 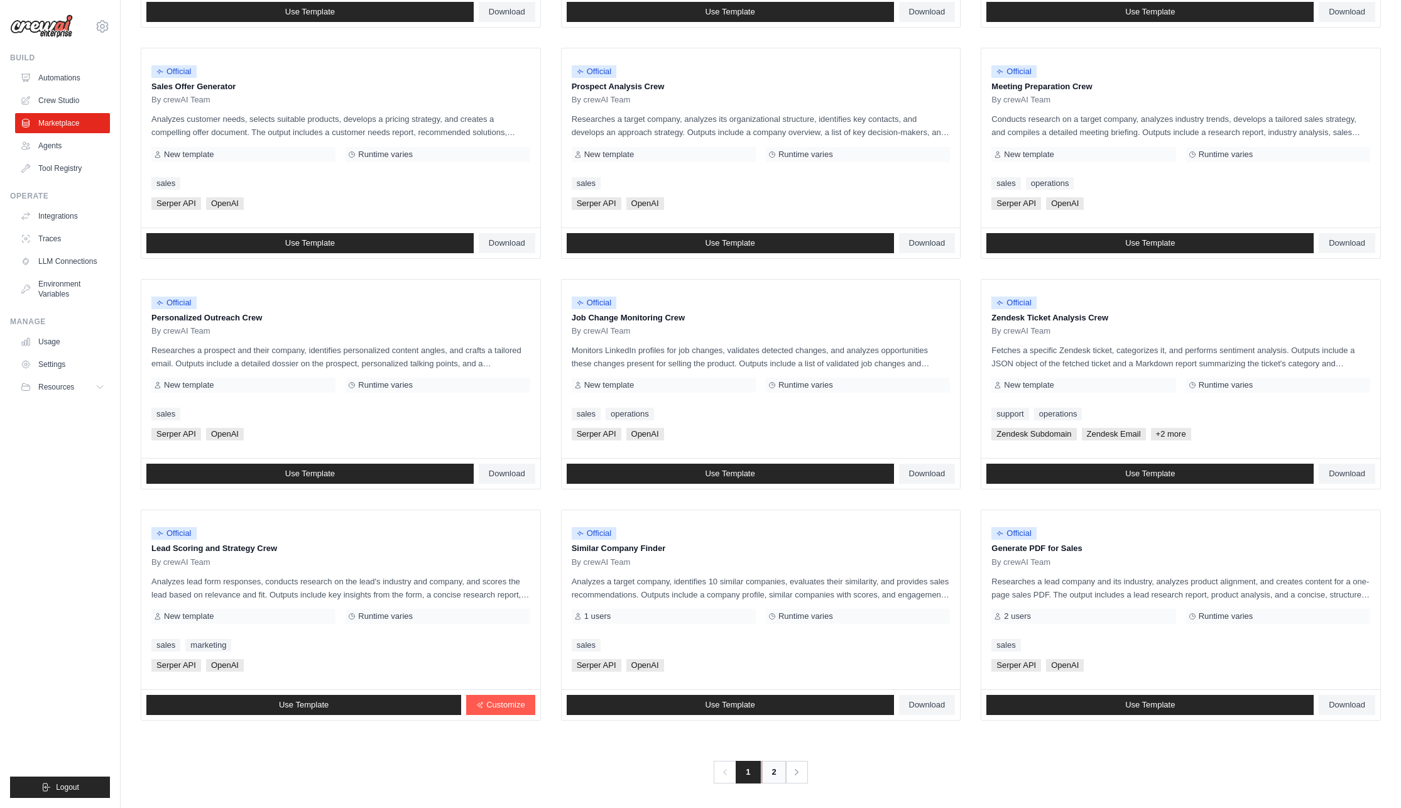 What do you see at coordinates (62, 261) in the screenshot?
I see `a: LLM Connections` at bounding box center [62, 261].